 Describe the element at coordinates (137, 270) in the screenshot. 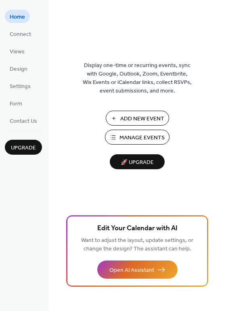

I see `button: Open AI Assistant` at that location.